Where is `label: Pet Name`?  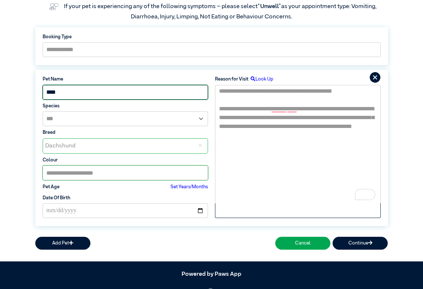
label: Pet Name is located at coordinates (125, 79).